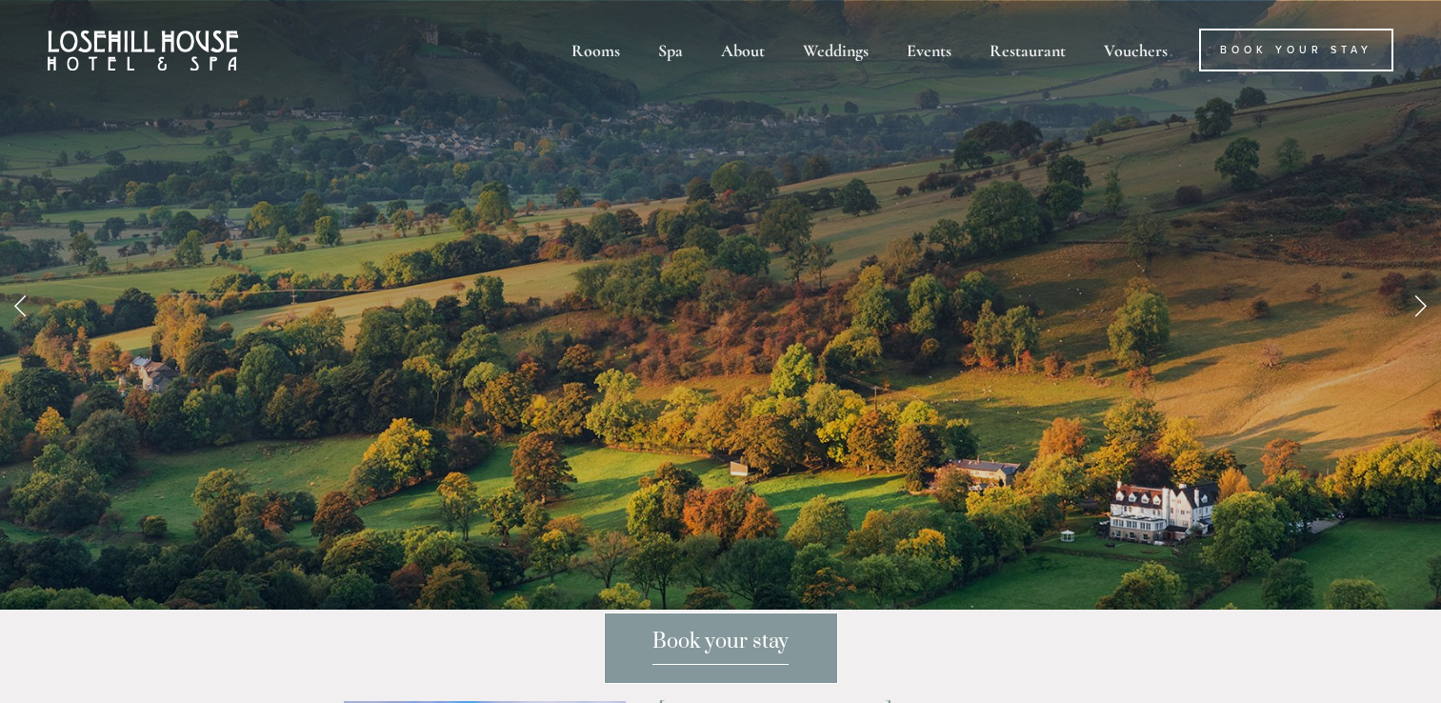 The width and height of the screenshot is (1441, 703). Describe the element at coordinates (143, 50) in the screenshot. I see `img: Losehill House` at that location.